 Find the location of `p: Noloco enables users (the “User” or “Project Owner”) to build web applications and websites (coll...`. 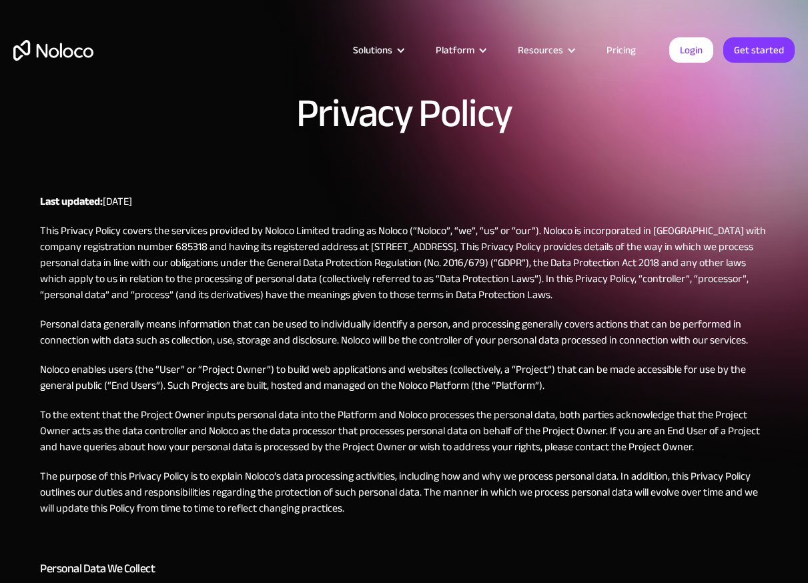

p: Noloco enables users (the “User” or “Project Owner”) to build web applications and websites (coll... is located at coordinates (404, 378).